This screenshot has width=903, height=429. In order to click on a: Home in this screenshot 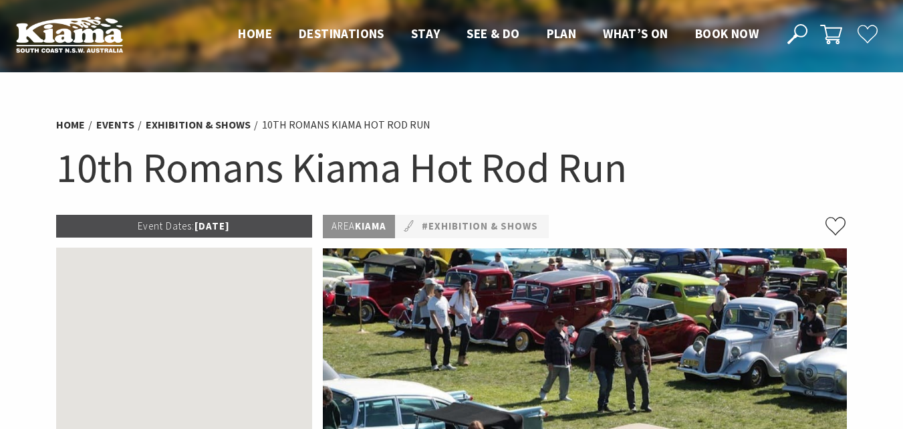, I will do `click(70, 124)`.